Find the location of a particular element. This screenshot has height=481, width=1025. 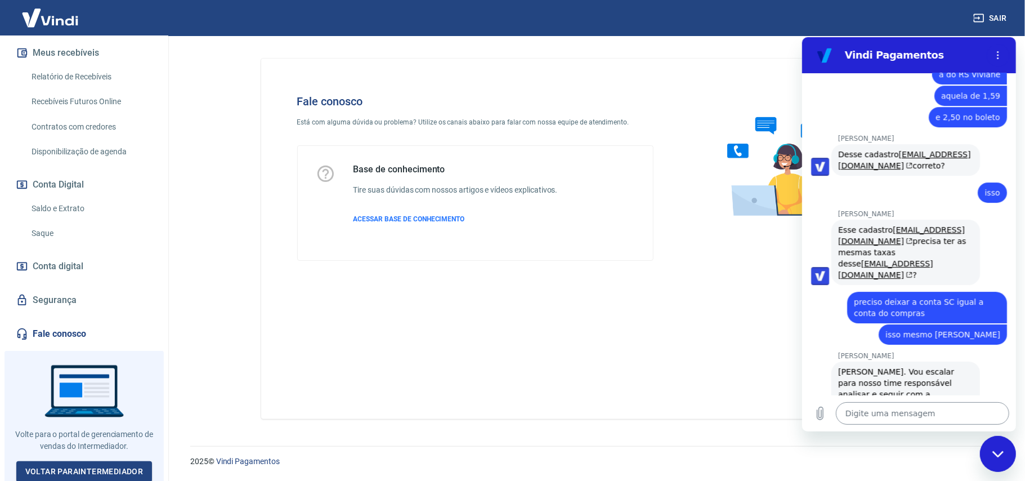

span: ACESSAR BASE DE CONHECIMENTO is located at coordinates (409, 219).